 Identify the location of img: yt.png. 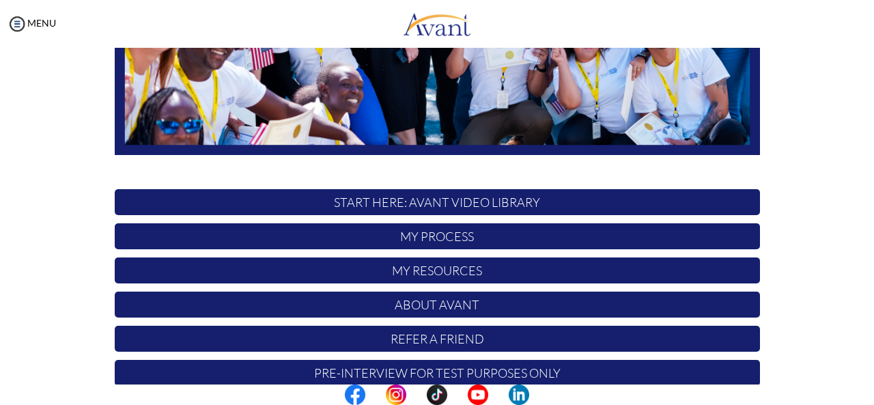
(478, 395).